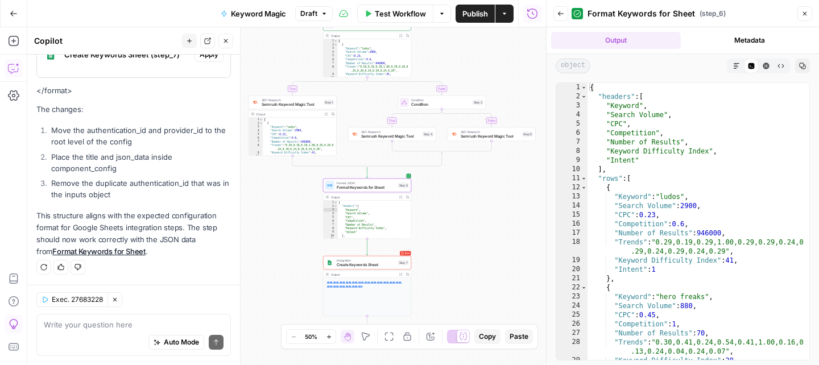 The height and width of the screenshot is (365, 819). Describe the element at coordinates (366, 265) in the screenshot. I see `span: Create Keywords Sheet` at that location.